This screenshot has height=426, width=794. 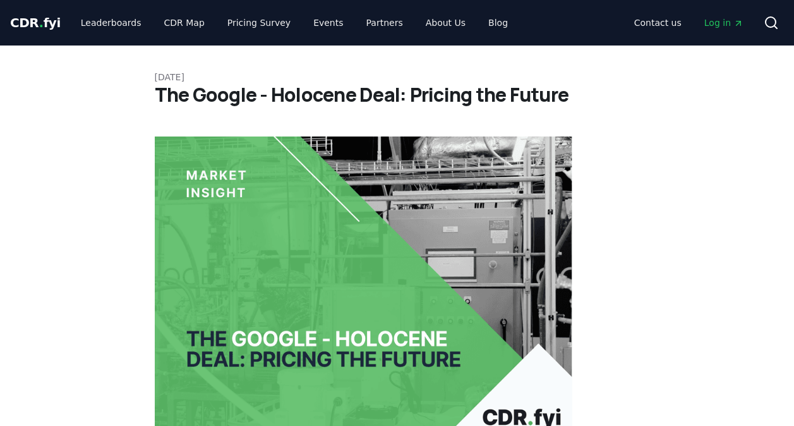 What do you see at coordinates (35, 23) in the screenshot?
I see `span: CDR fyi` at bounding box center [35, 23].